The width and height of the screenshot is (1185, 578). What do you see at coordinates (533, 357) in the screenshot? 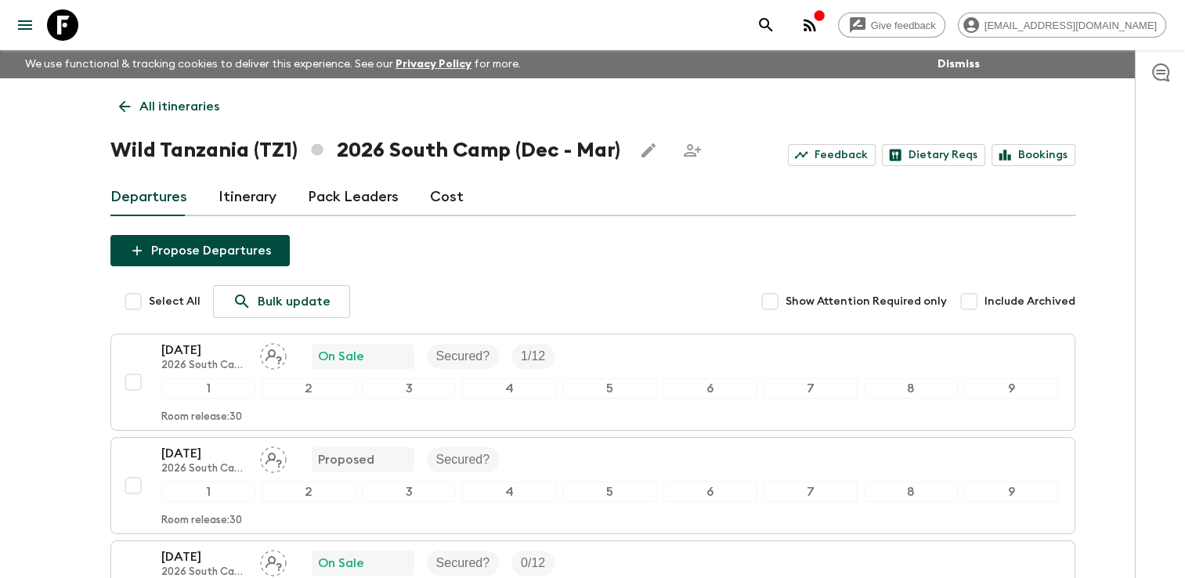
I see `p: 1 / 12` at bounding box center [533, 357].